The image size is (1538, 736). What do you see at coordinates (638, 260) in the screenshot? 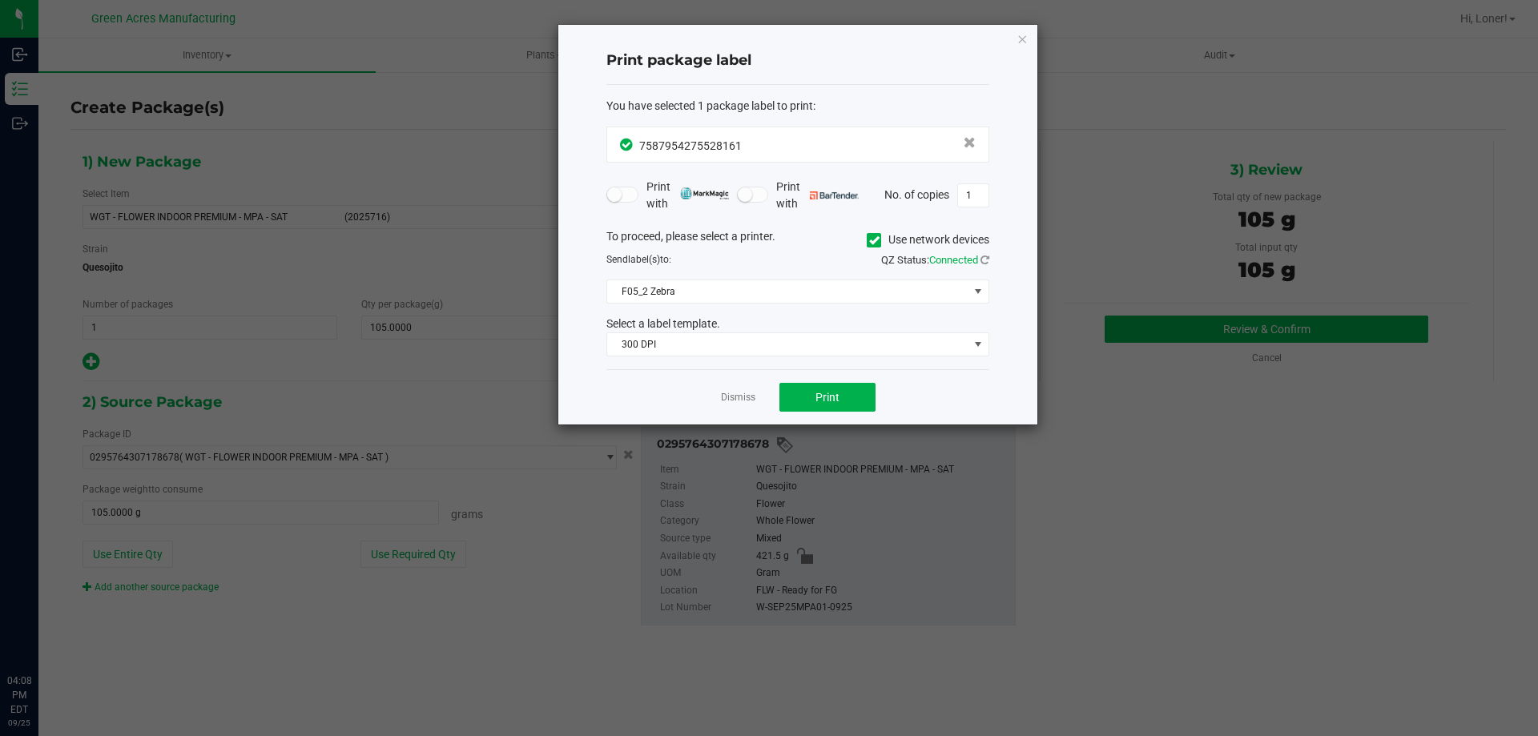
I see `span: Send to:` at bounding box center [638, 260].